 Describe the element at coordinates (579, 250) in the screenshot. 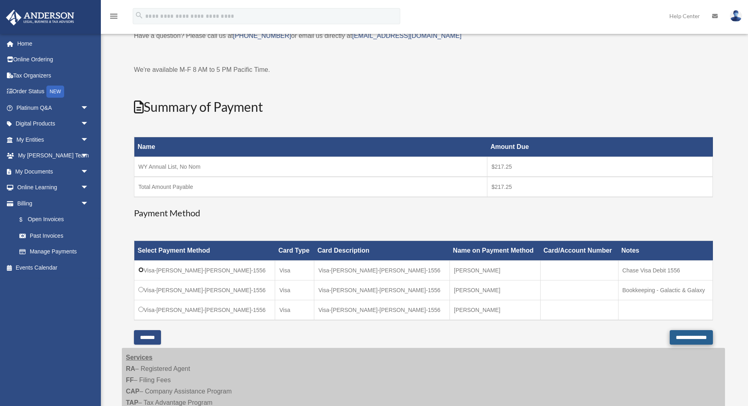

I see `th: Card/Account Number` at that location.